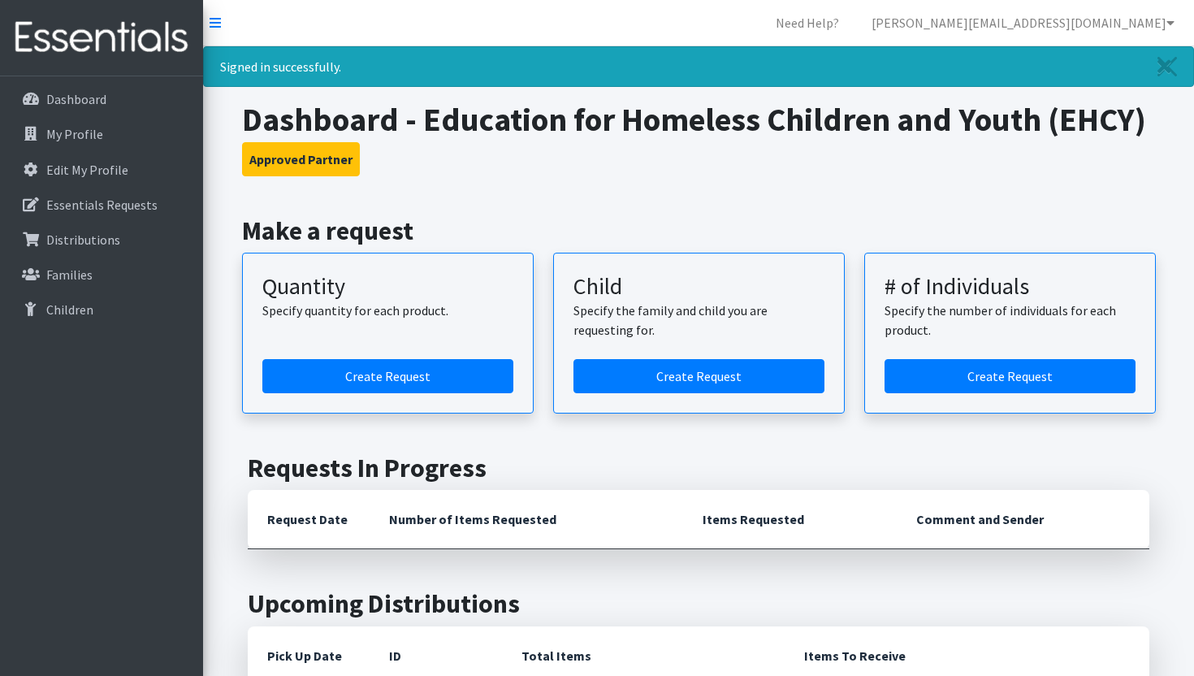  What do you see at coordinates (808, 23) in the screenshot?
I see `a: Need Help?` at bounding box center [808, 23].